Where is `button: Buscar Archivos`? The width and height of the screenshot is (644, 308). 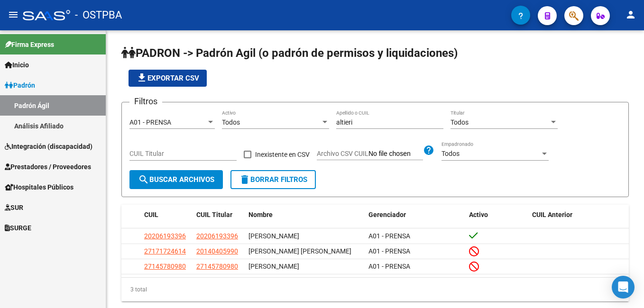
button: Buscar Archivos is located at coordinates (176, 180).